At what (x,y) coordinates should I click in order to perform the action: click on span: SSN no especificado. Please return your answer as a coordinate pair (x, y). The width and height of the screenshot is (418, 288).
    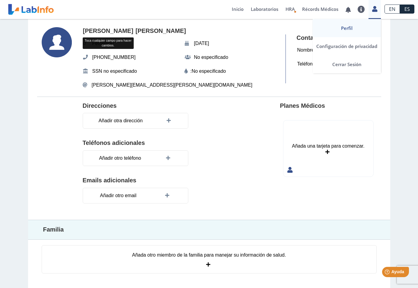
    Looking at the image, I should click on (115, 71).